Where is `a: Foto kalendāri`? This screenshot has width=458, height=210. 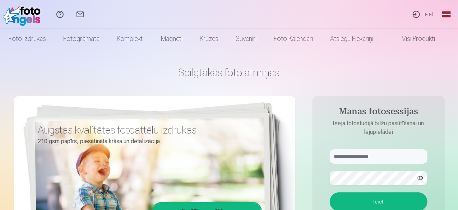
a: Foto kalendāri is located at coordinates (293, 39).